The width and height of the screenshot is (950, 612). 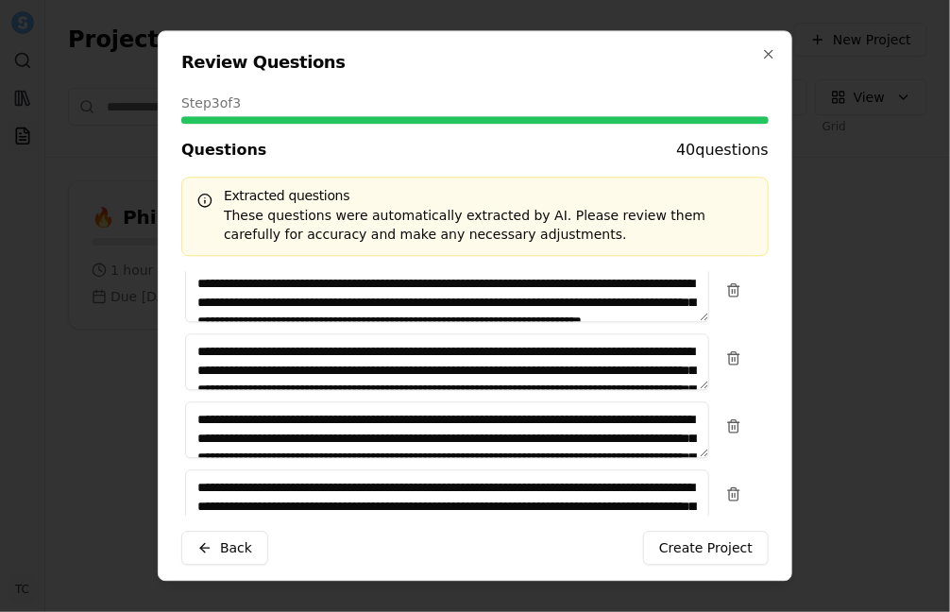 I want to click on span: Back, so click(x=236, y=549).